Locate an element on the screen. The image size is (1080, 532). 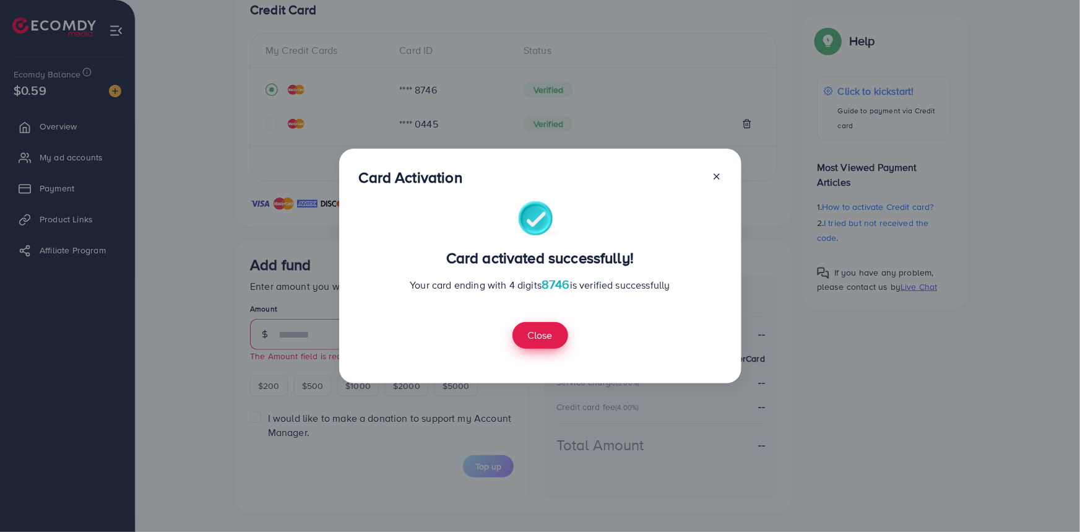
img: success is located at coordinates (540, 220).